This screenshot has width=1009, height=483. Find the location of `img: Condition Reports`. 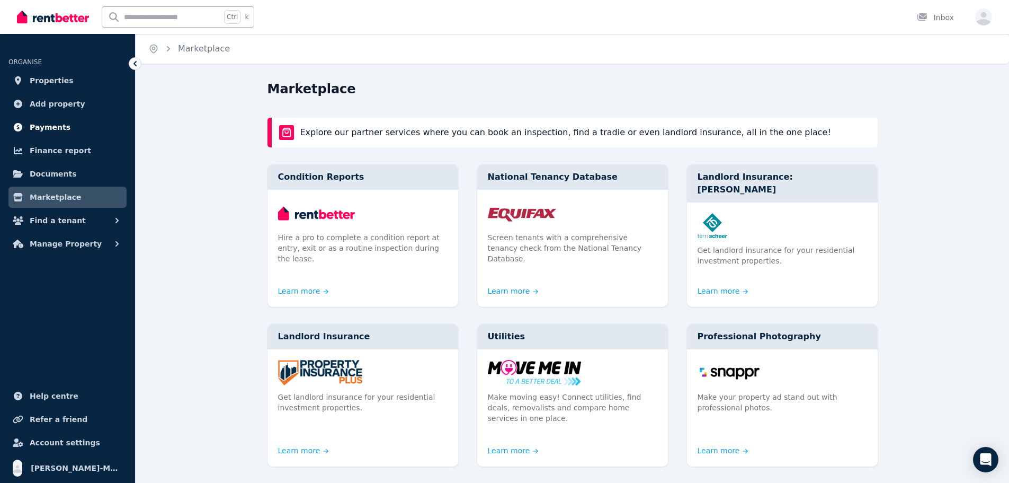

img: Condition Reports is located at coordinates (363, 213).